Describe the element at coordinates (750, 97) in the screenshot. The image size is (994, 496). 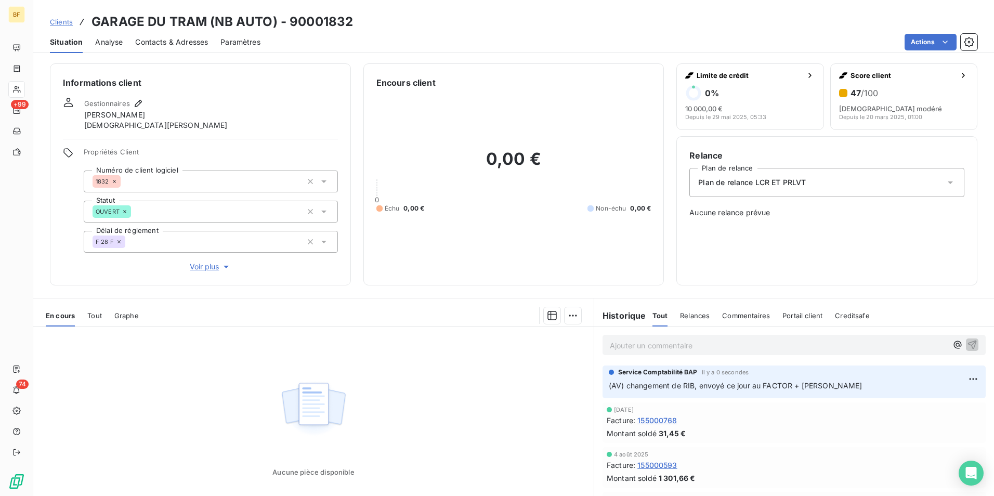
I see `button: Limite de crédit0%10 000,00 €Depuis le 29 mai 2025, 05:33` at that location.